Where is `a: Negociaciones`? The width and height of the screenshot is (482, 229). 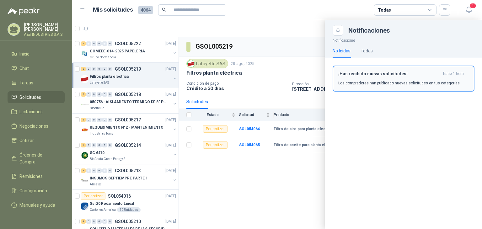 a: Negociaciones is located at coordinates (36, 126).